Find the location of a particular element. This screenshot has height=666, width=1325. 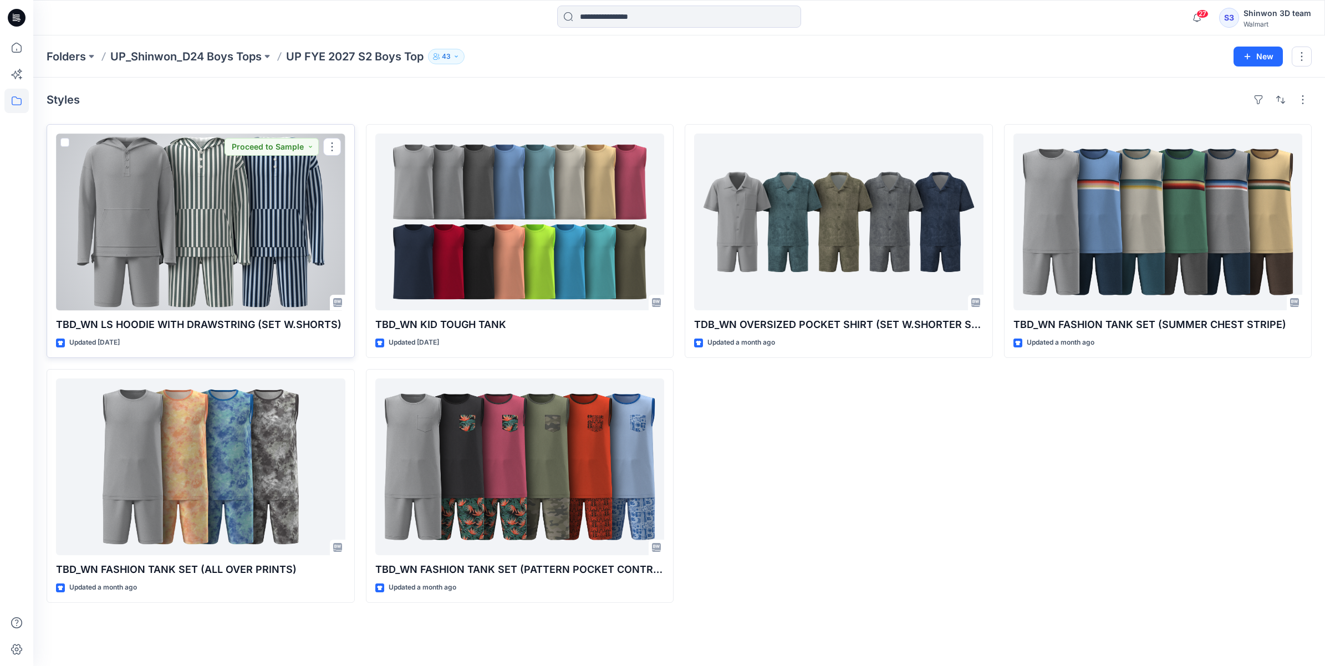

a: UP_Shinwon_D24 Boys Tops is located at coordinates (186, 57).